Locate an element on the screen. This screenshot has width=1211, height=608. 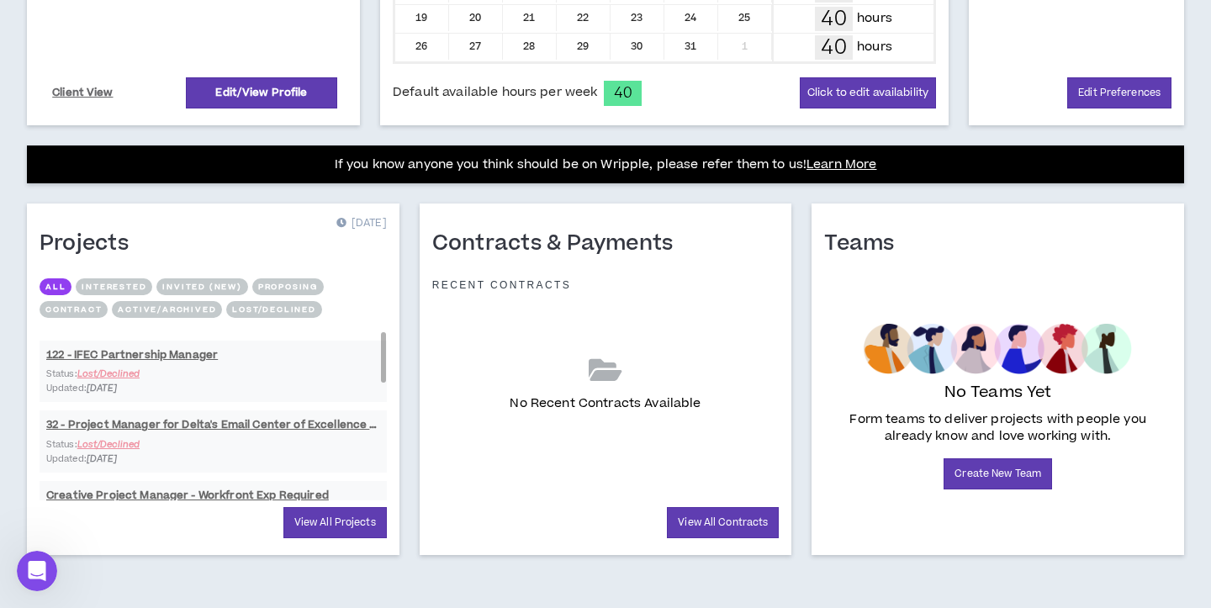
a: Client View is located at coordinates (82, 92).